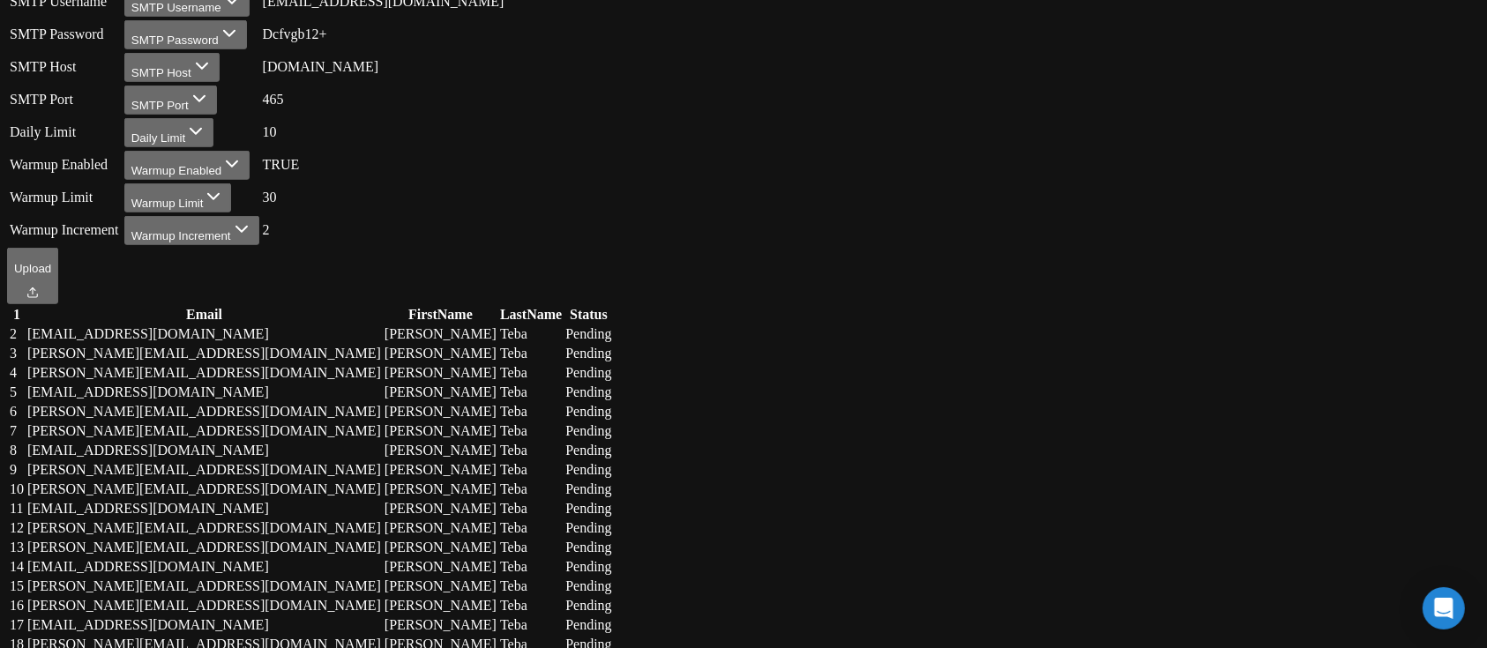  Describe the element at coordinates (17, 625) in the screenshot. I see `td: 17` at that location.